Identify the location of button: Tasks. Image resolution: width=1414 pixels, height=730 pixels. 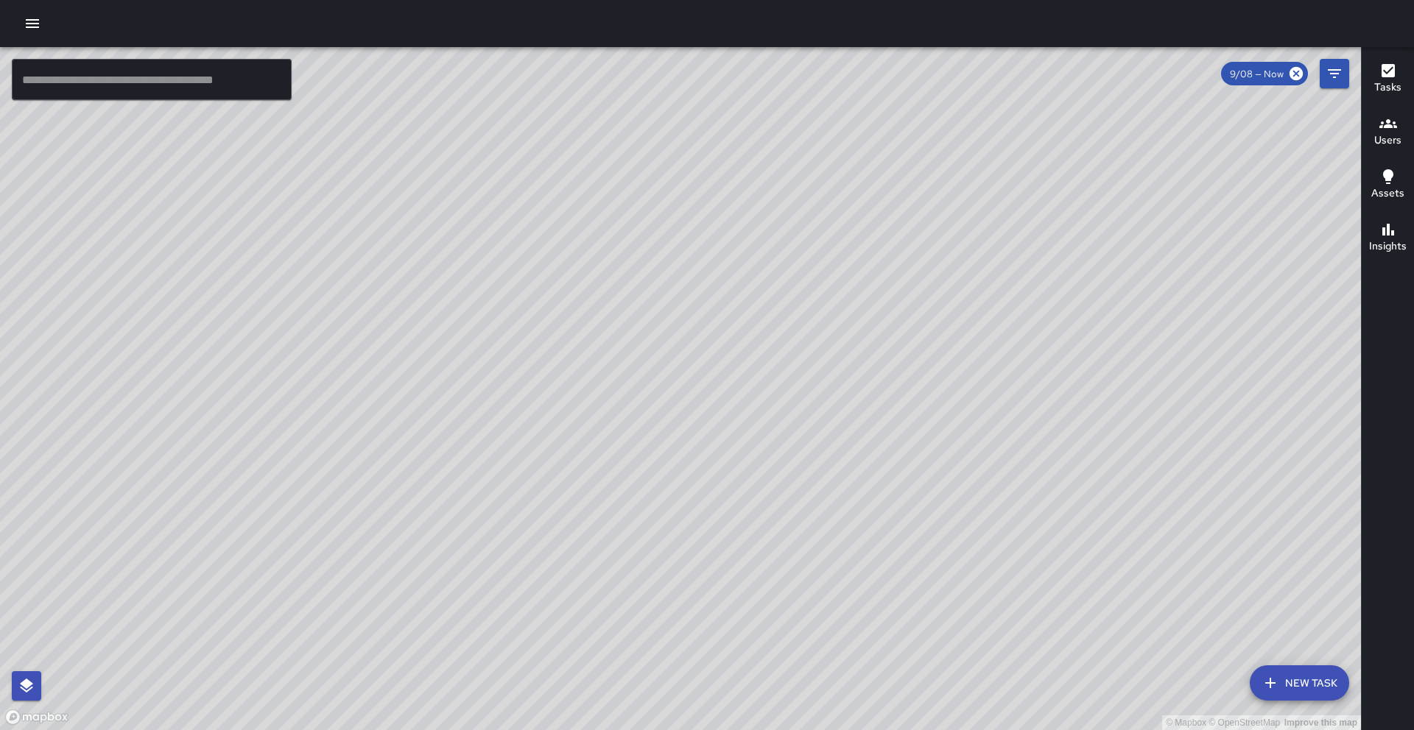
(1387, 80).